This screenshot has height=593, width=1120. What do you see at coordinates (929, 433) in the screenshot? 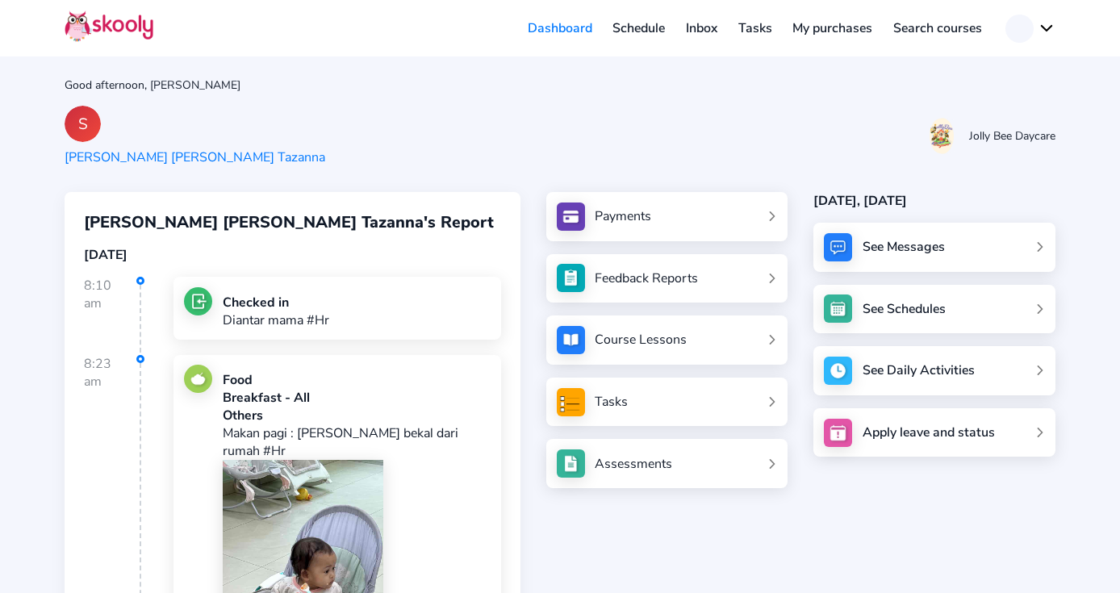
I see `div: Apply leave and status` at bounding box center [929, 433].